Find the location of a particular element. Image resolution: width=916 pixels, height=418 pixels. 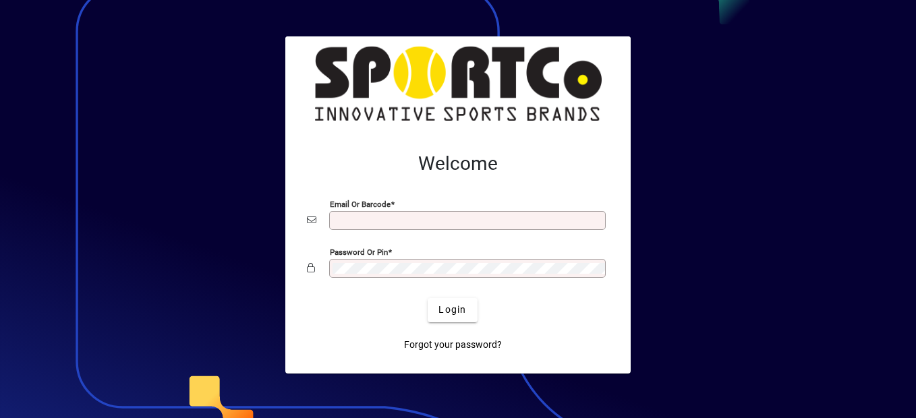

a: Forgot your password? is located at coordinates (453, 345).